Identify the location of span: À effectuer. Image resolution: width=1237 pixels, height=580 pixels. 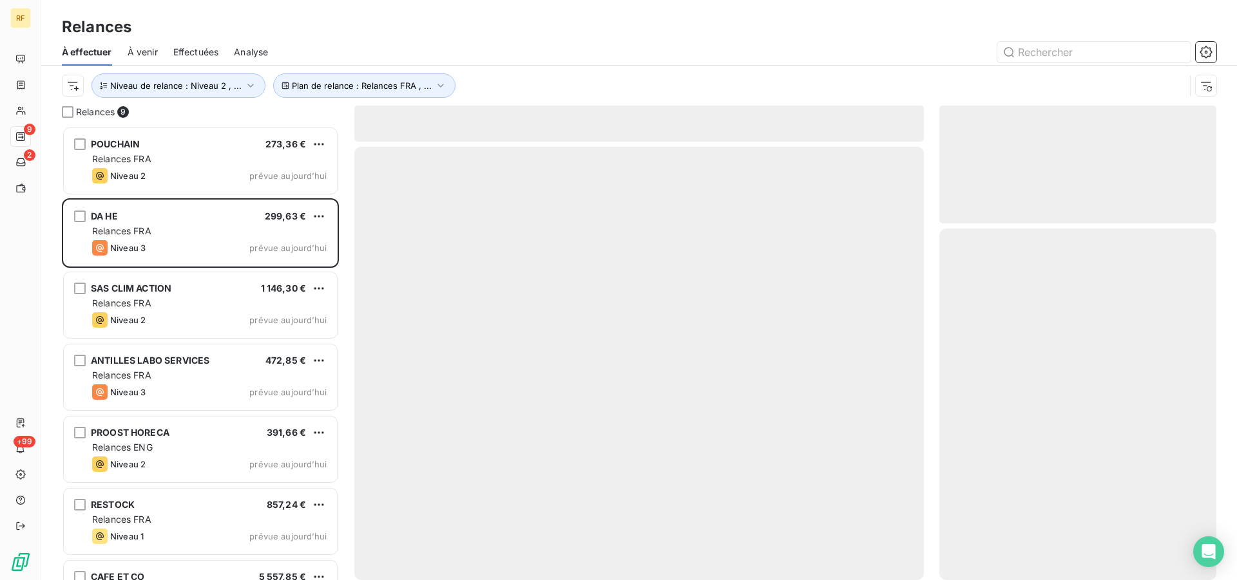
(87, 52).